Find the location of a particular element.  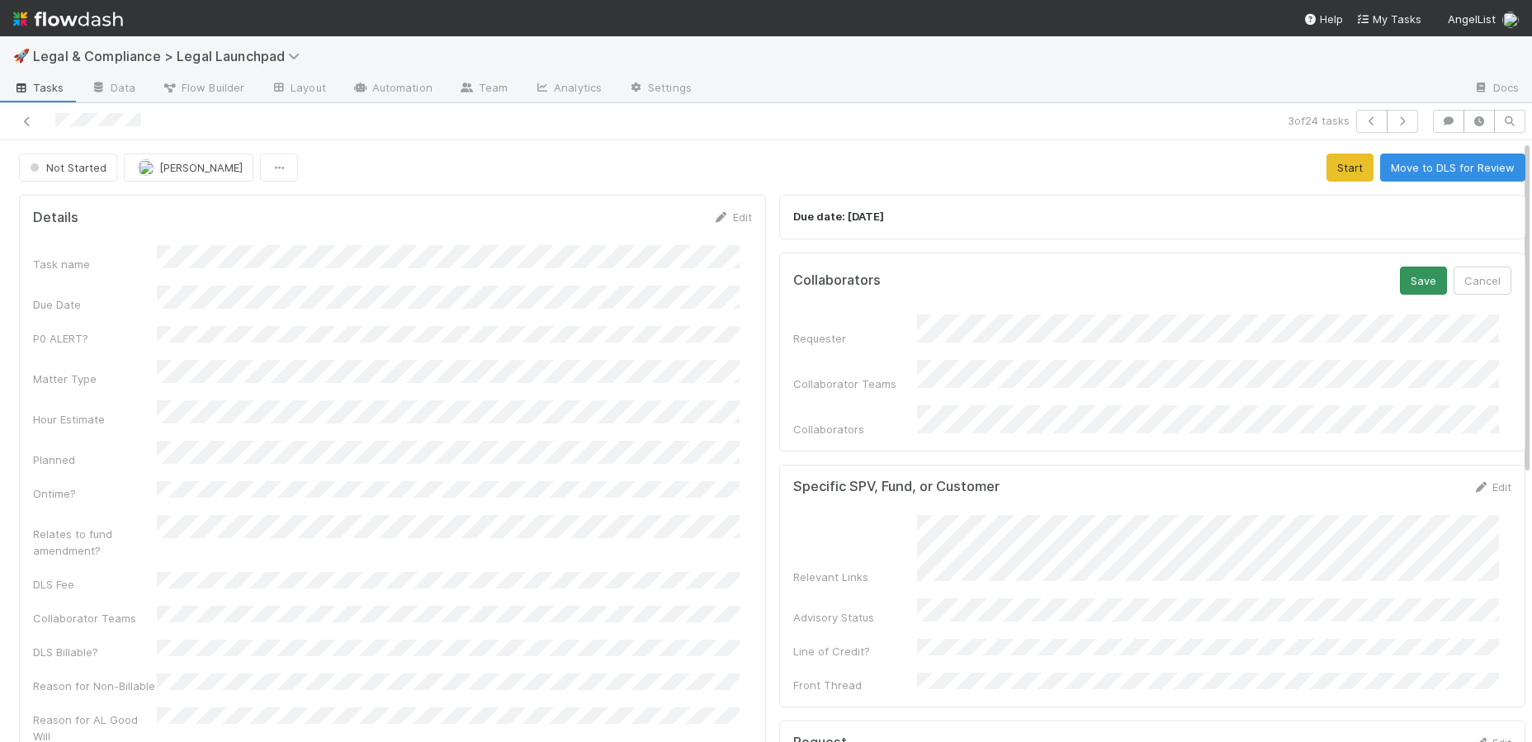

a: Team is located at coordinates (483, 89).